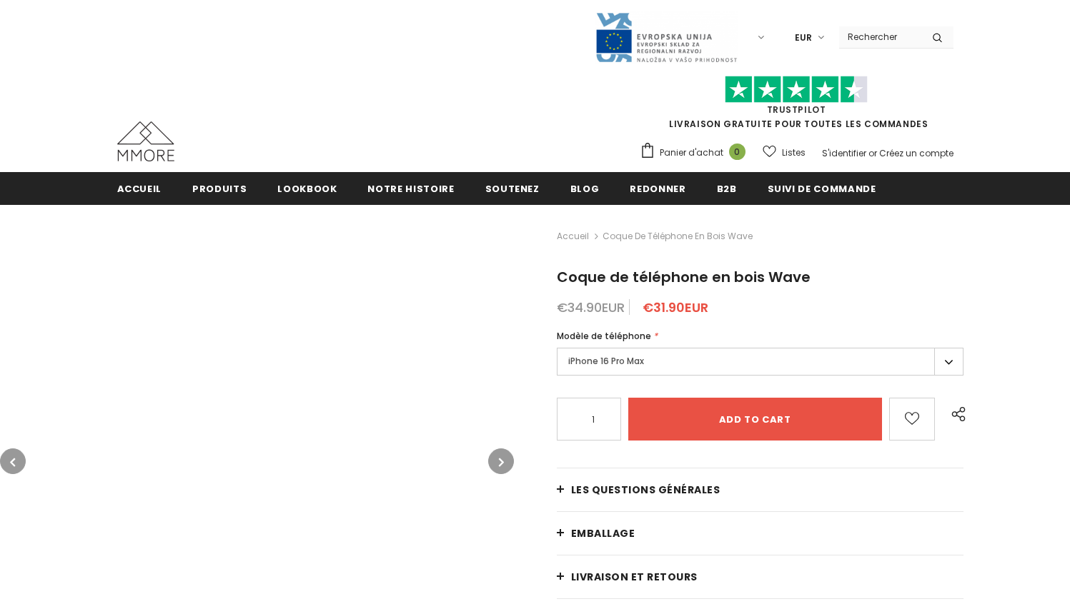 The width and height of the screenshot is (1070, 614). I want to click on span: Produits, so click(219, 189).